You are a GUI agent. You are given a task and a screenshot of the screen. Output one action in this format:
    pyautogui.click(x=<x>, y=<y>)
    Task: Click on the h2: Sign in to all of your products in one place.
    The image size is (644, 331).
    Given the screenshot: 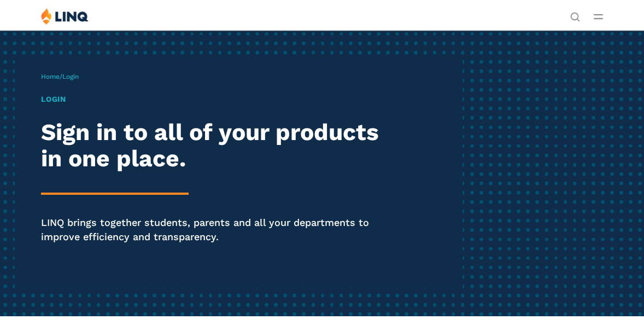 What is the action you would take?
    pyautogui.click(x=218, y=146)
    